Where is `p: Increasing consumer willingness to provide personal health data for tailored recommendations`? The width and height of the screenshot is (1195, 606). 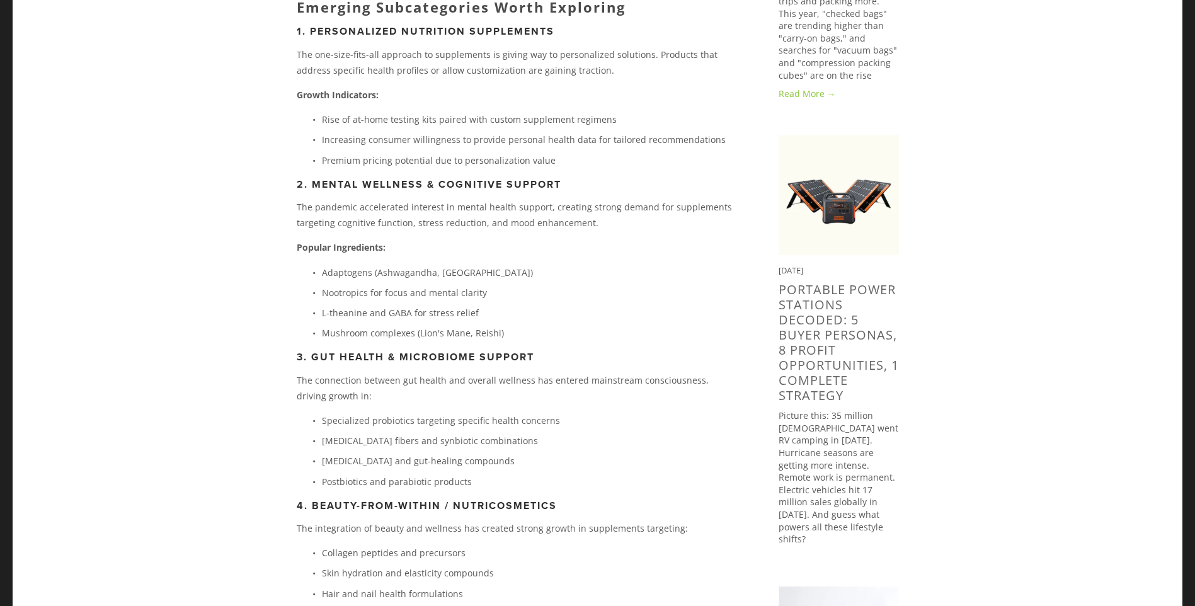
p: Increasing consumer willingness to provide personal health data for tailored recommendations is located at coordinates (530, 139).